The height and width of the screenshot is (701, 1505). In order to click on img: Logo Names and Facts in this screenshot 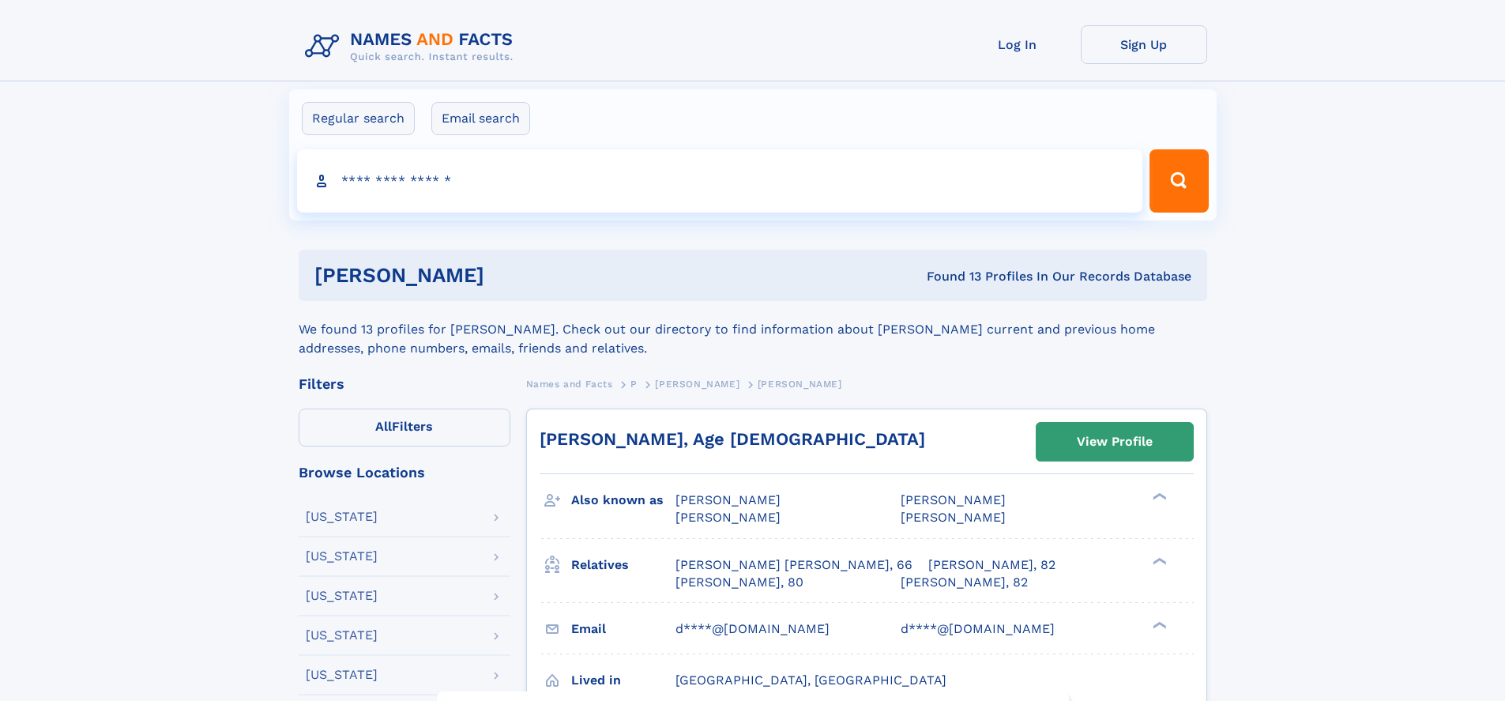, I will do `click(412, 47)`.